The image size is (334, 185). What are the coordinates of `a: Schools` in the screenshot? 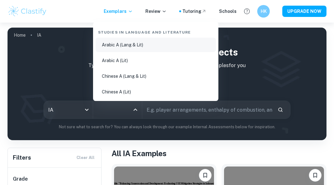 It's located at (228, 11).